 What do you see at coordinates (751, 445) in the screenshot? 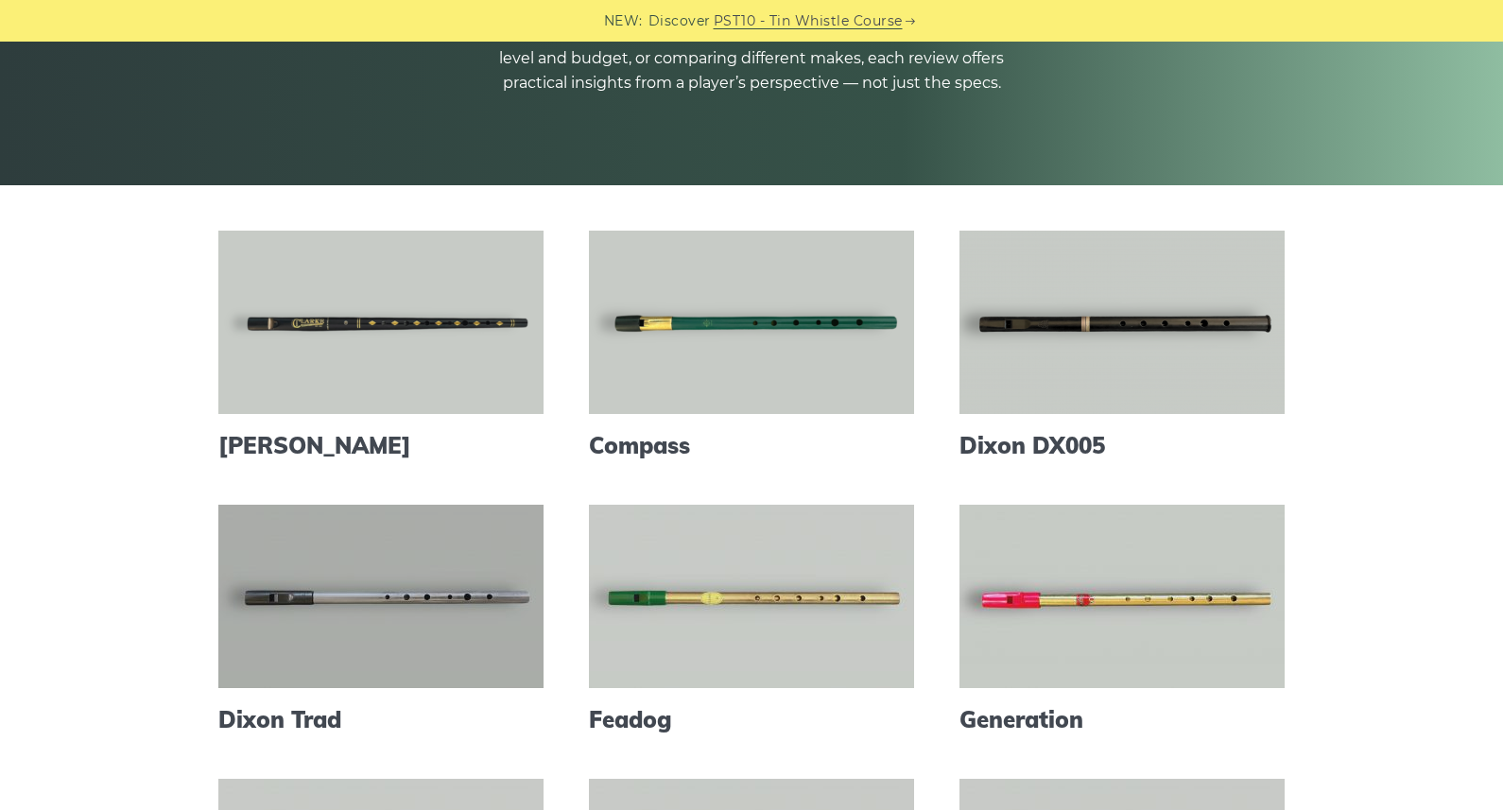
I see `a: Compass` at bounding box center [751, 445].